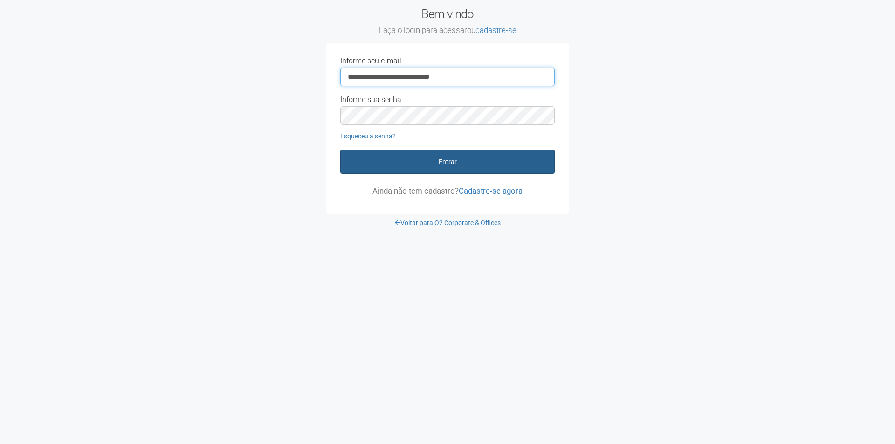  Describe the element at coordinates (490, 191) in the screenshot. I see `a: Cadastre-se agora` at that location.